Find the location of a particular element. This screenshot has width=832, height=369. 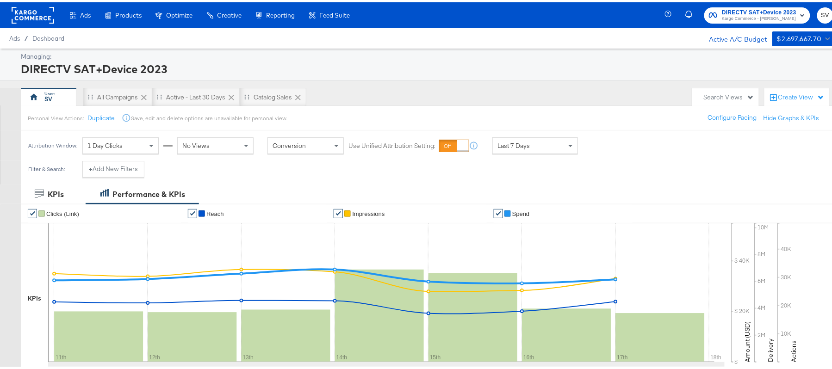

label: Use Unified Attribution Setting: is located at coordinates (392, 143).